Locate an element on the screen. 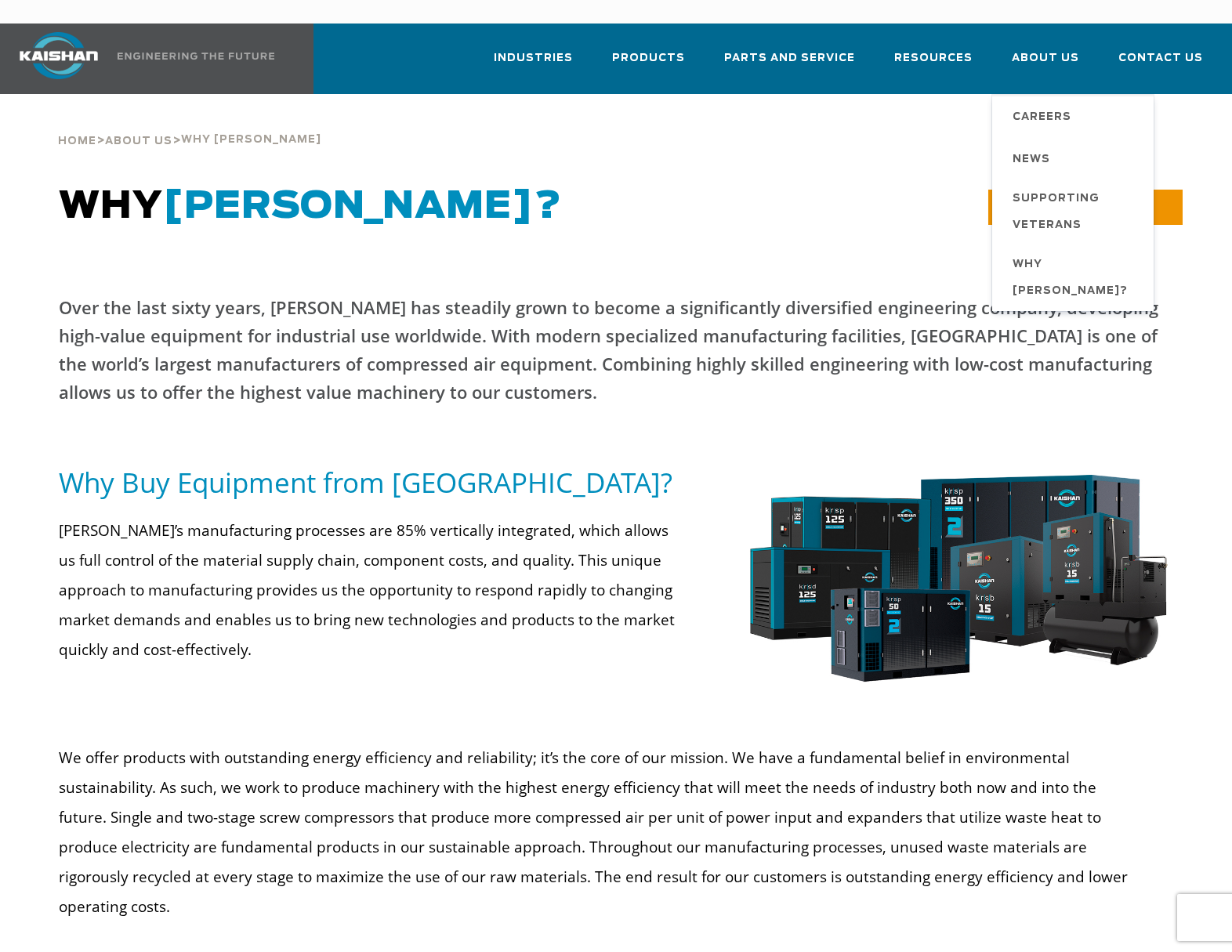 The height and width of the screenshot is (952, 1232). span: Parts and Service is located at coordinates (789, 58).